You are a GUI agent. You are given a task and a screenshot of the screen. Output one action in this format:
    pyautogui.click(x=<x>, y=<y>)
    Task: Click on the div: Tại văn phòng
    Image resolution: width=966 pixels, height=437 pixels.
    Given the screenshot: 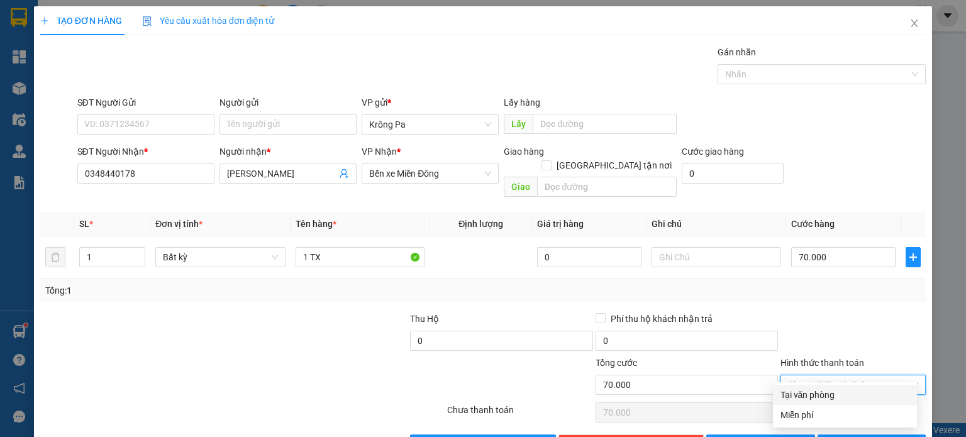 What is the action you would take?
    pyautogui.click(x=844, y=395)
    